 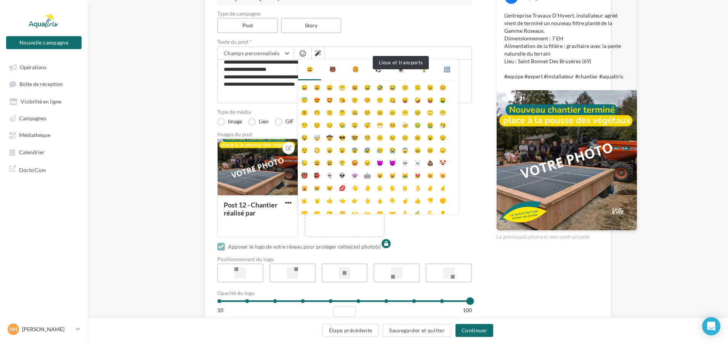 I want to click on button: Champs personnalisés, so click(x=255, y=53).